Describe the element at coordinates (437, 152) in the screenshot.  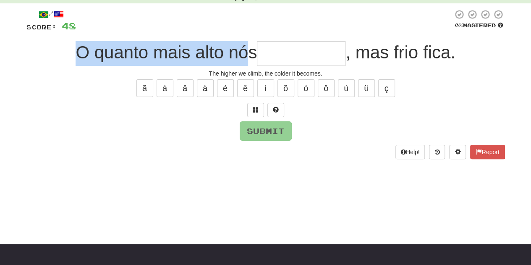
I see `button: Round history (alt+y)` at that location.